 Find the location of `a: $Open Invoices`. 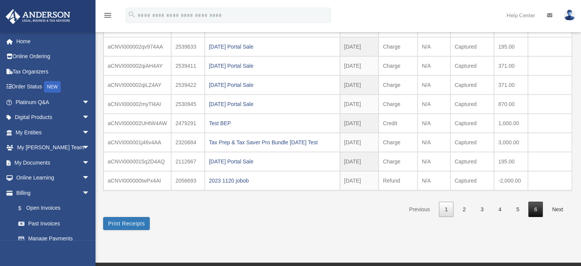

a: $Open Invoices is located at coordinates (56, 208).